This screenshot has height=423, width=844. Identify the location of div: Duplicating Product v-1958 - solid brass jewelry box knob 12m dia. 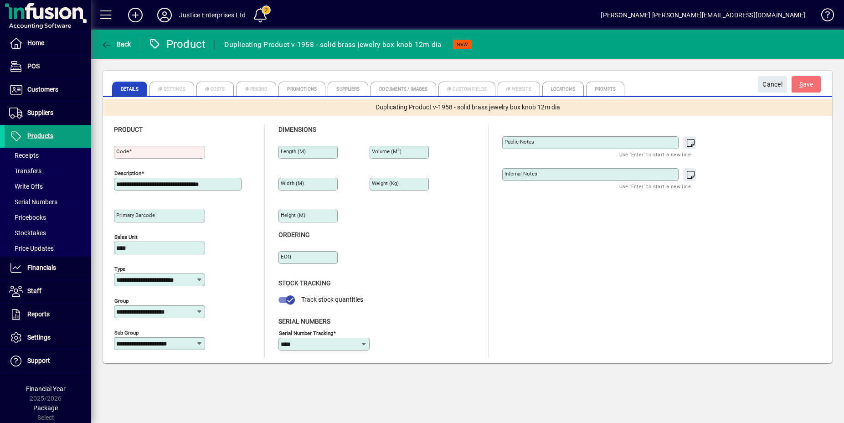
(333, 45).